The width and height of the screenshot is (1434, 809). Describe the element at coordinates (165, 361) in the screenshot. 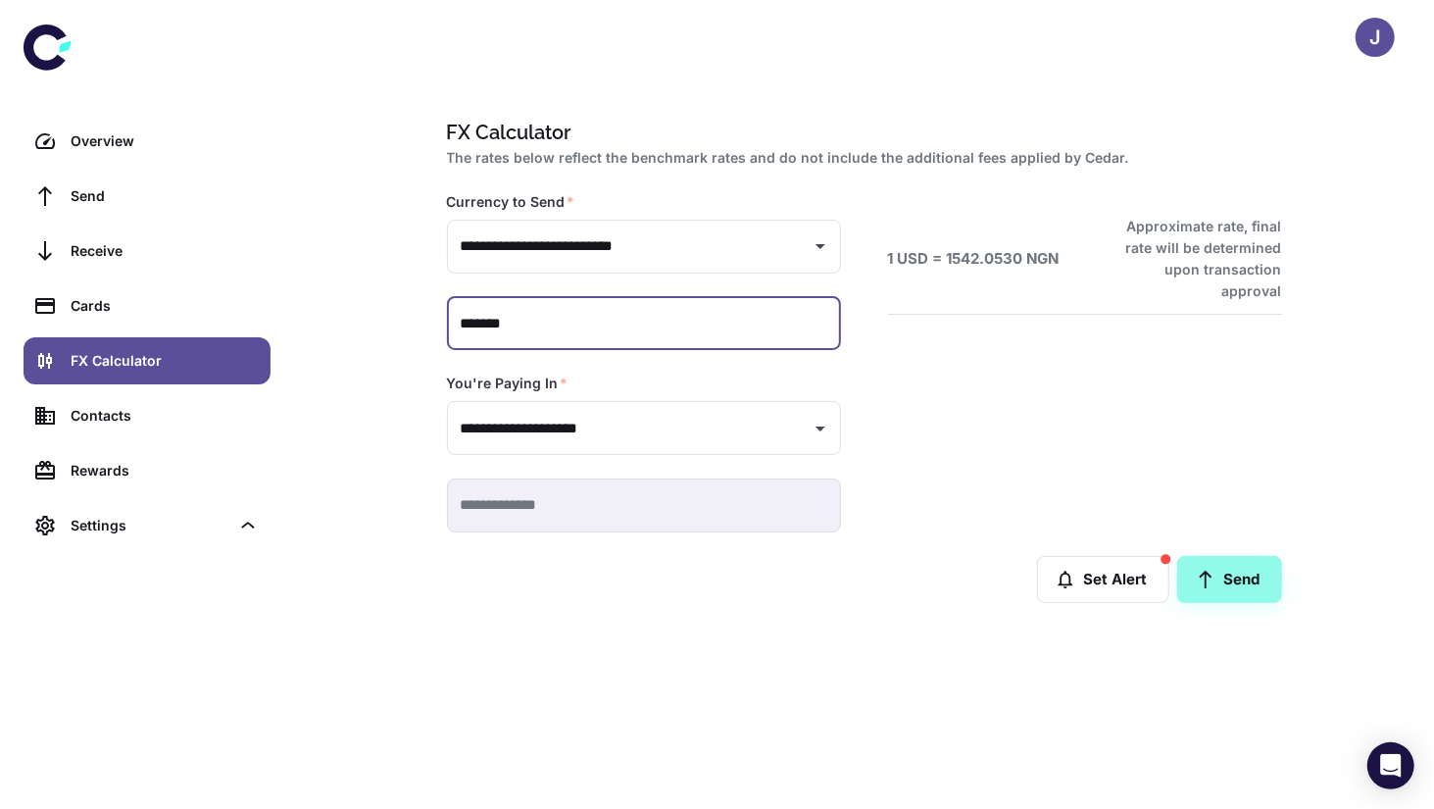

I see `div: FX Calculator` at that location.